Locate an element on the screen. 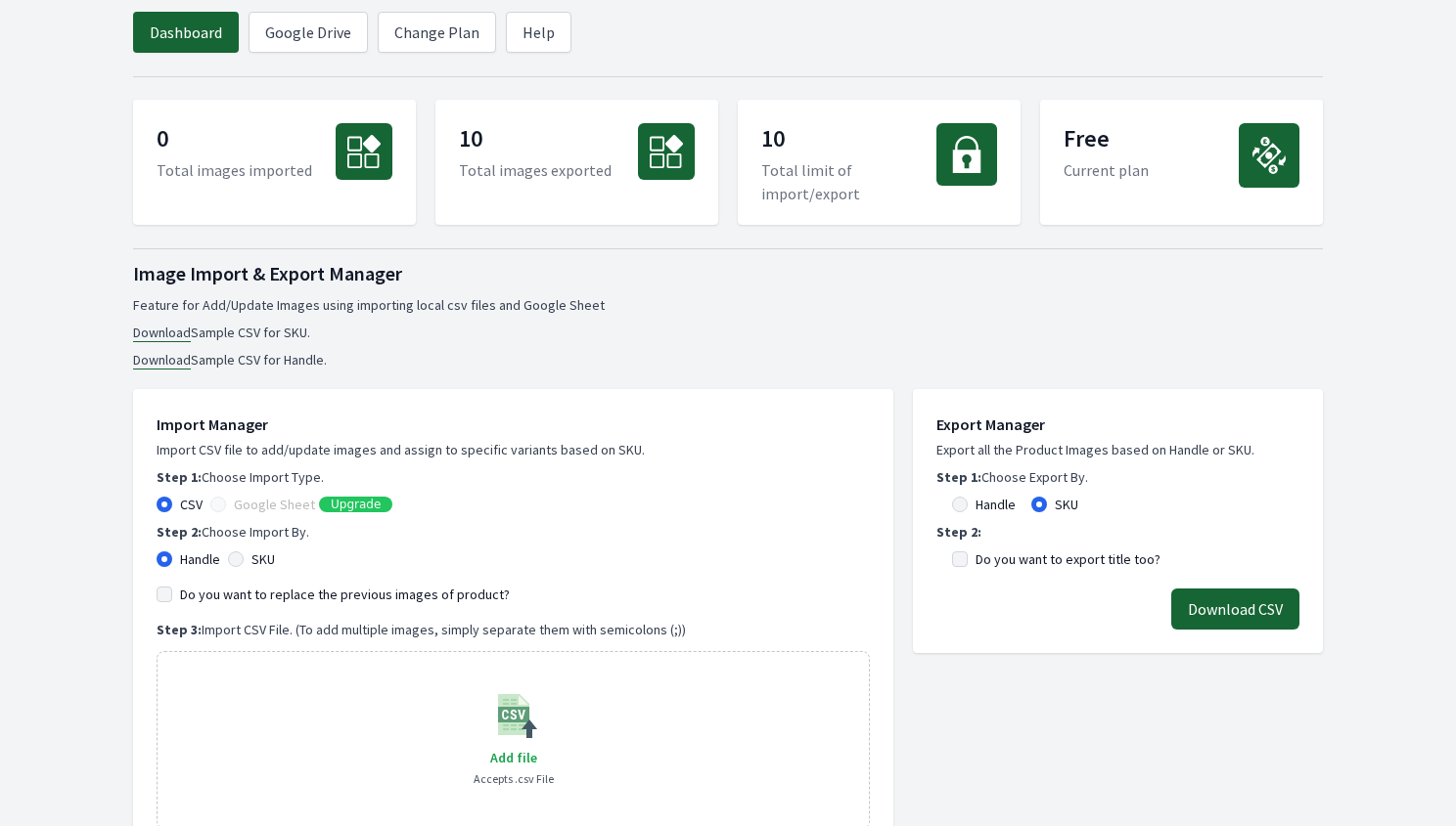  label: Do you want to replace the previous images of product? is located at coordinates (345, 595).